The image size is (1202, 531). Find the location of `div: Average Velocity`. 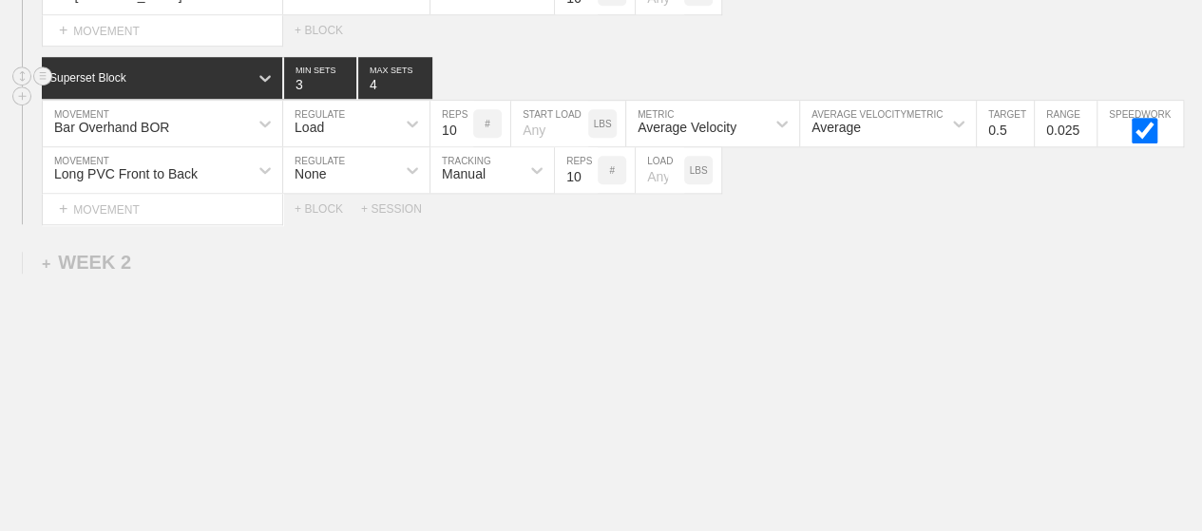

div: Average Velocity is located at coordinates (687, 127).